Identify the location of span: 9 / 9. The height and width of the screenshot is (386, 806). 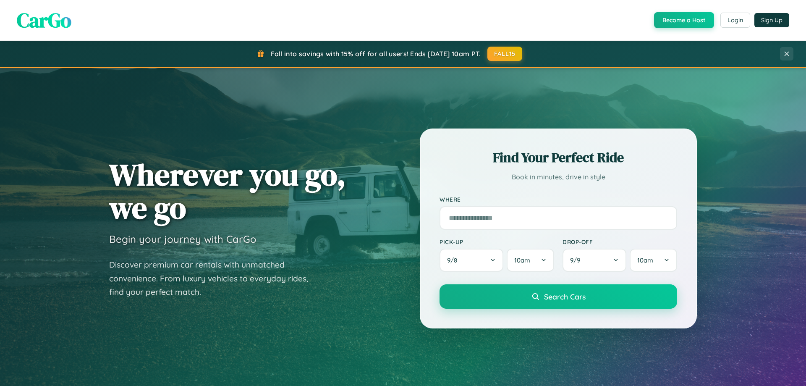
(577, 260).